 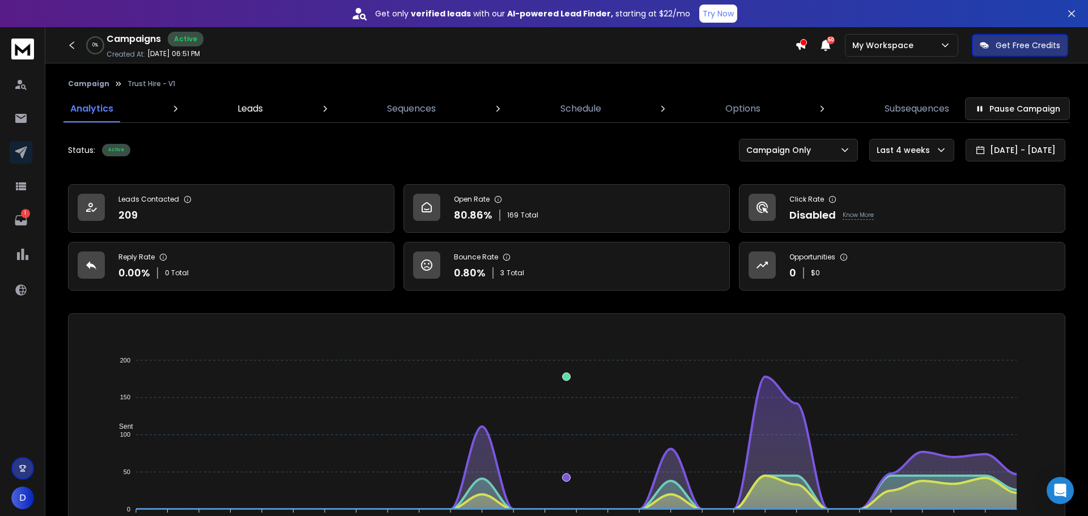 What do you see at coordinates (21, 220) in the screenshot?
I see `a: 1` at bounding box center [21, 220].